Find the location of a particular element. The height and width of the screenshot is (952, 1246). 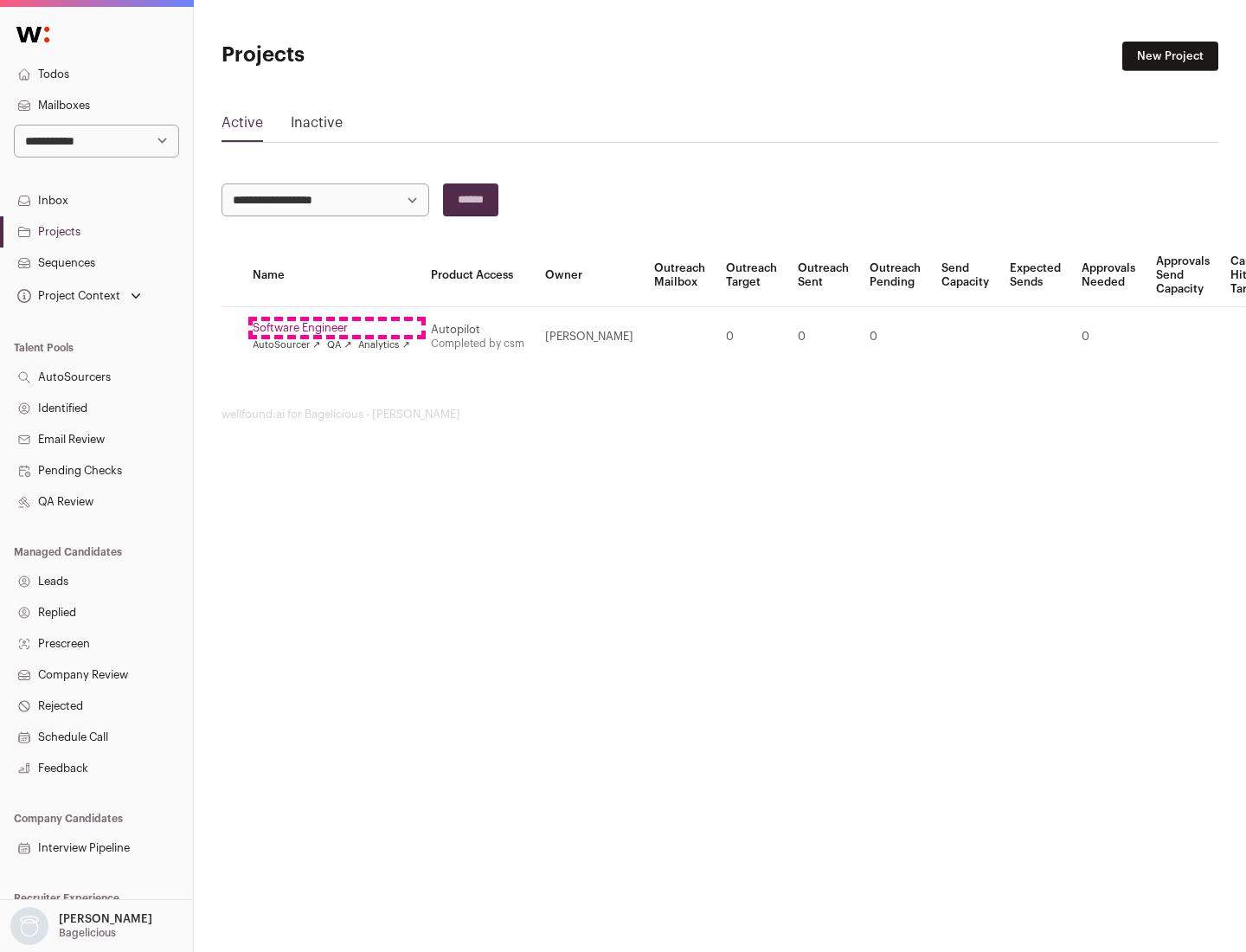

a: New Project is located at coordinates (1170, 56).